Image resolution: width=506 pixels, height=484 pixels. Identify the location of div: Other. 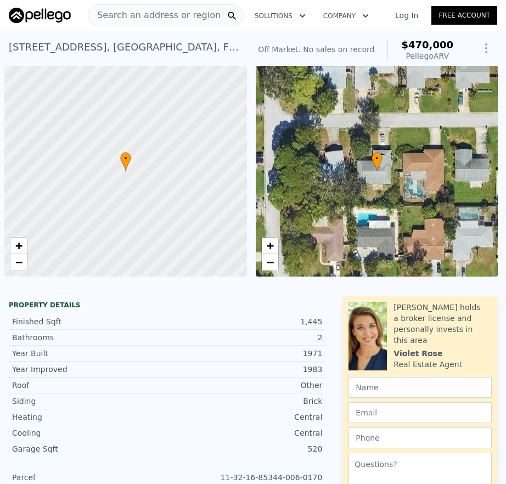
(245, 386).